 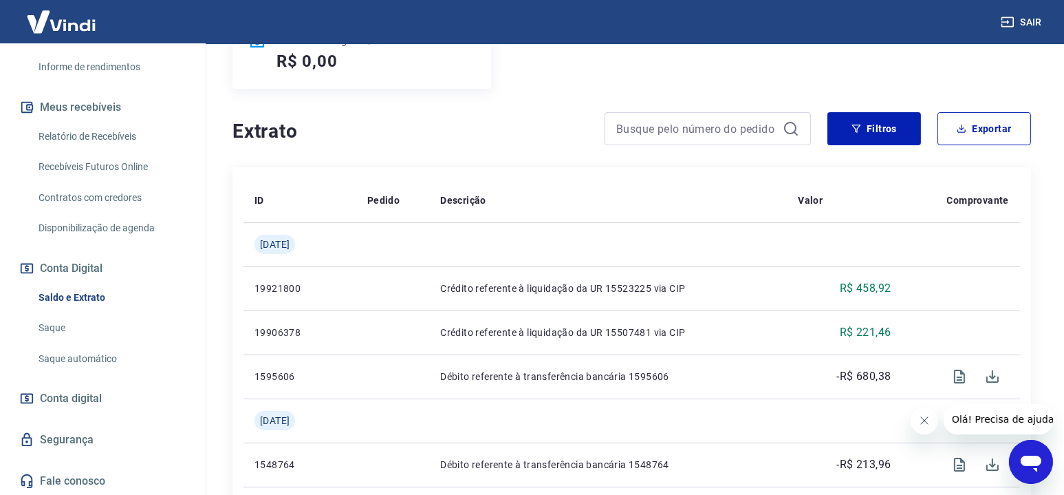 What do you see at coordinates (259, 200) in the screenshot?
I see `p: ID` at bounding box center [259, 200].